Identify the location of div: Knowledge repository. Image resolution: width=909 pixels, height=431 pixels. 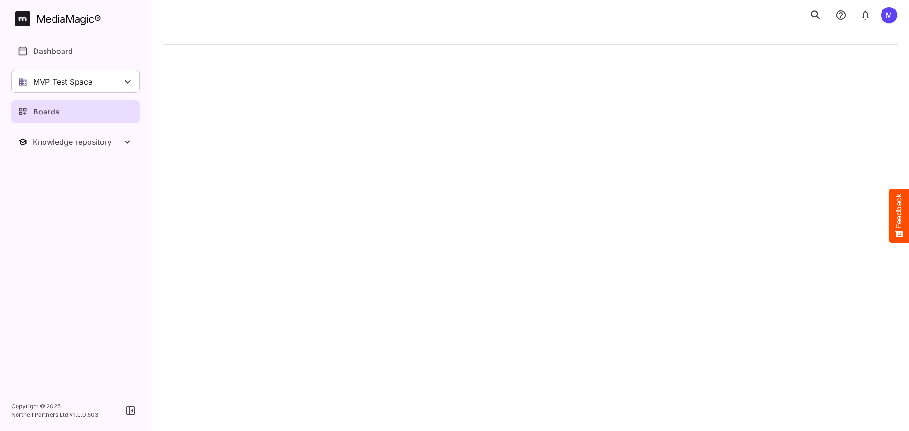
(77, 142).